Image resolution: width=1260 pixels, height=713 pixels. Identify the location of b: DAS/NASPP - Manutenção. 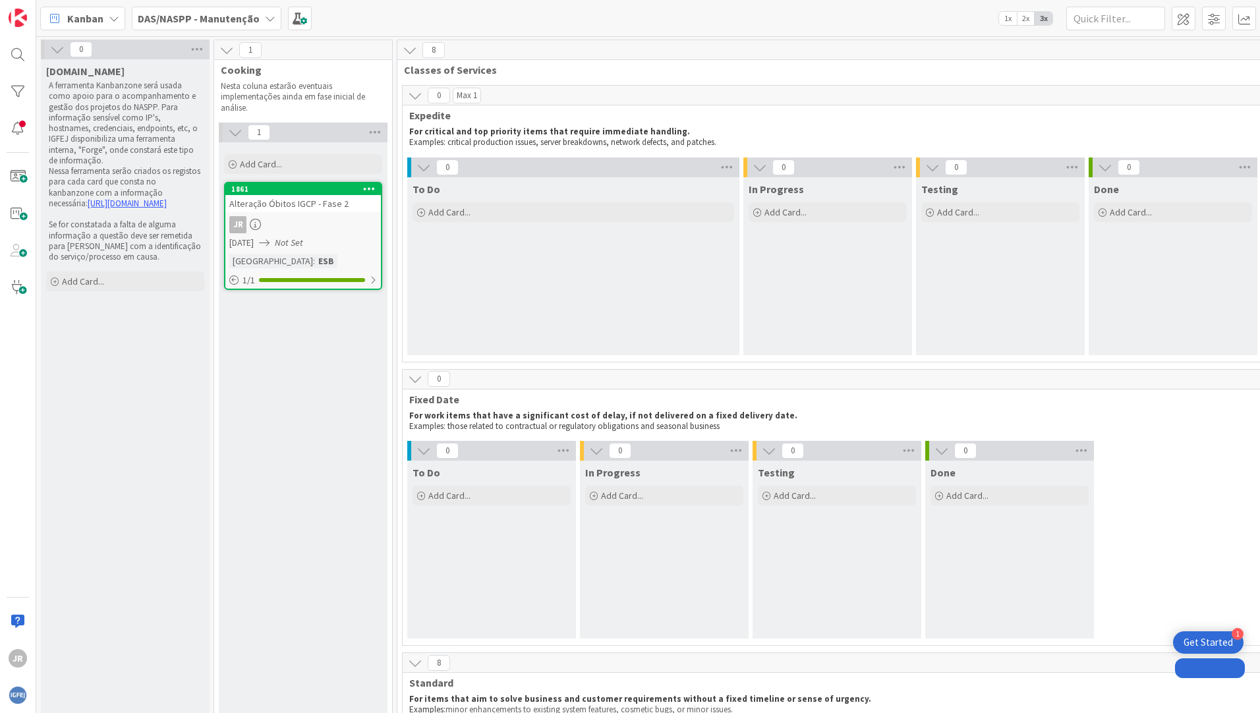
(198, 18).